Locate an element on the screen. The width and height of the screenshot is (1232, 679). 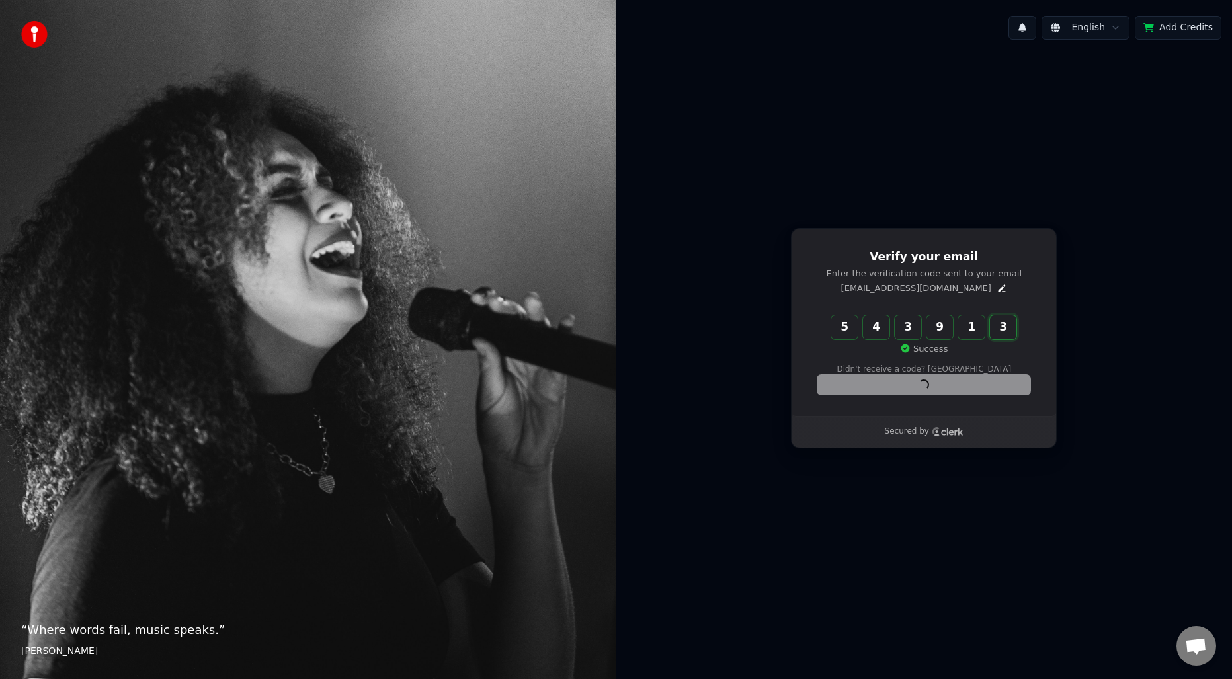
button: Edit is located at coordinates (1002, 288).